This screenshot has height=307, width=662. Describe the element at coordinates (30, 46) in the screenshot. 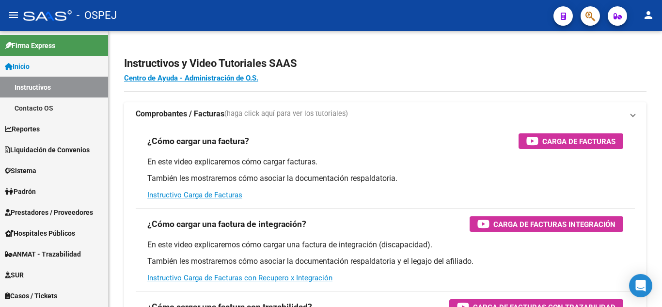

I see `span: Firma Express` at that location.